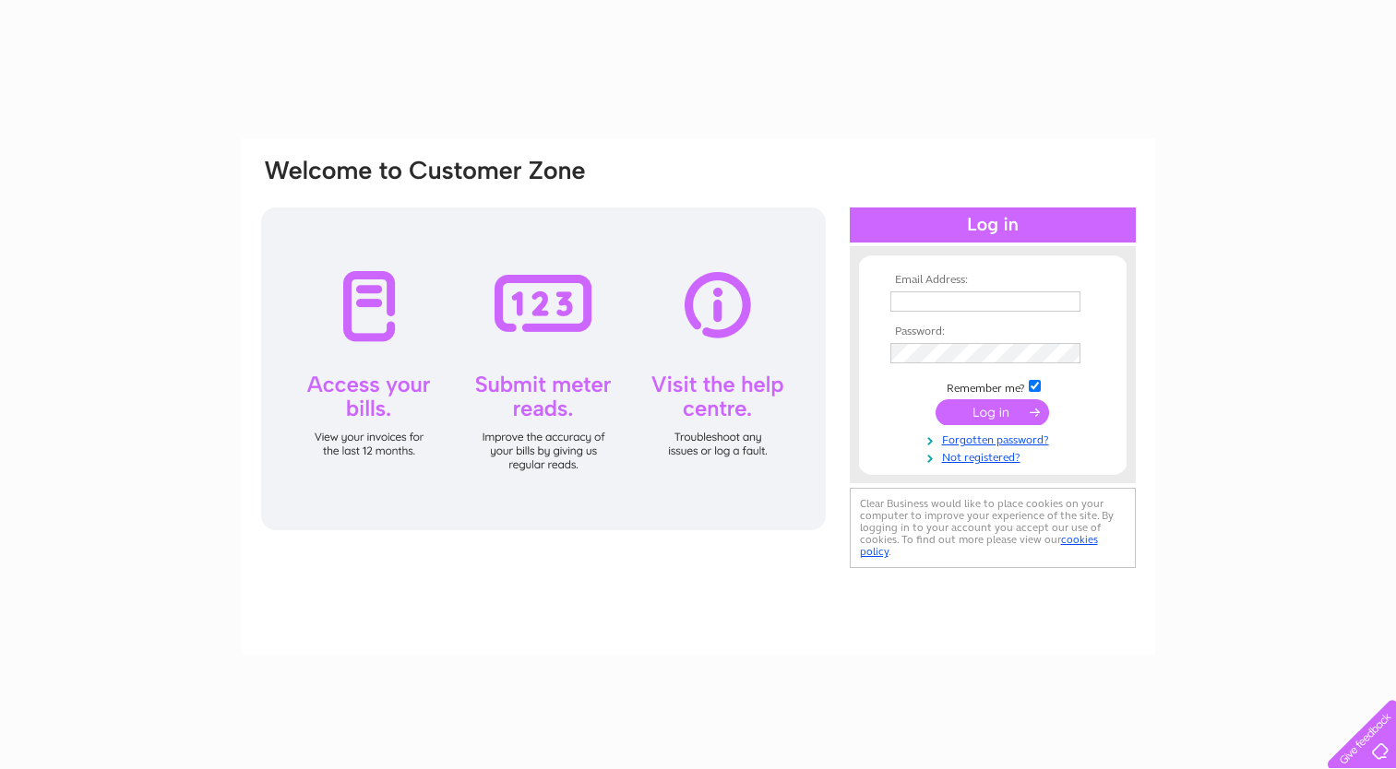 The height and width of the screenshot is (769, 1396). I want to click on a: Forgotten password?, so click(994, 438).